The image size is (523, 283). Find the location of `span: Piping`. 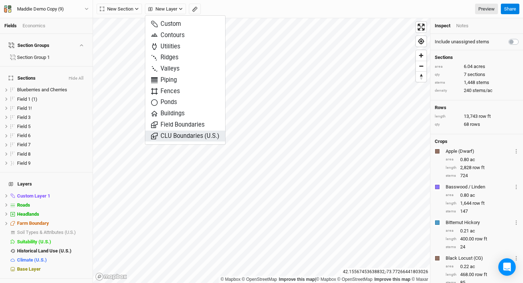

span: Piping is located at coordinates (164, 80).